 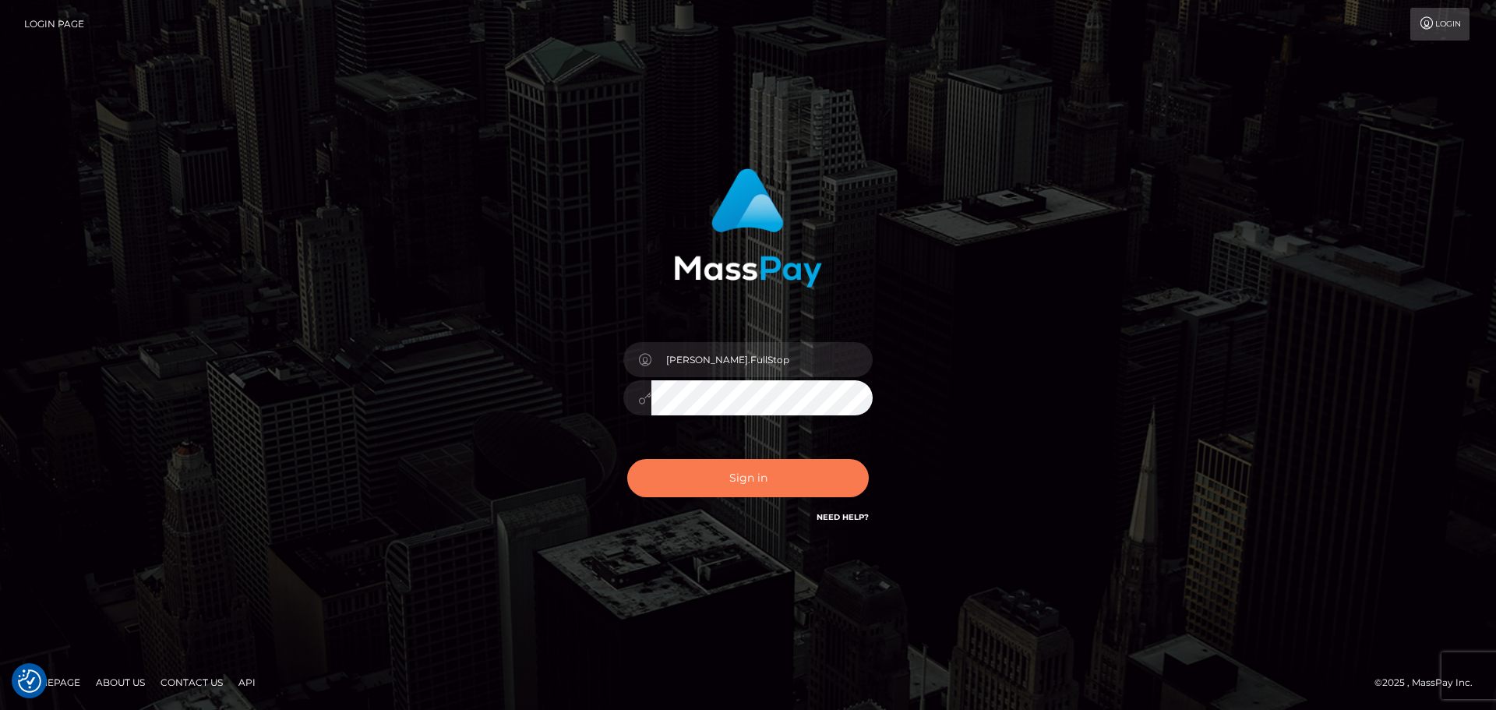 What do you see at coordinates (1440, 24) in the screenshot?
I see `a: Login` at bounding box center [1440, 24].